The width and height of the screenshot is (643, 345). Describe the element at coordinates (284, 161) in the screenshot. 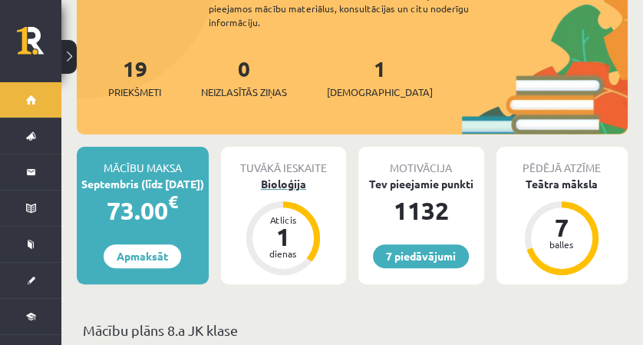

I see `div: Tuvākā ieskaite` at that location.